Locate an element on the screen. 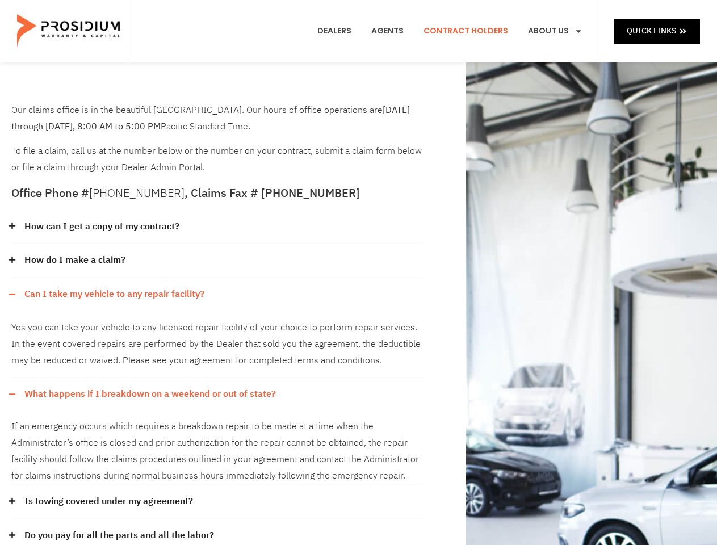 The width and height of the screenshot is (717, 545). a: Quick Links is located at coordinates (657, 31).